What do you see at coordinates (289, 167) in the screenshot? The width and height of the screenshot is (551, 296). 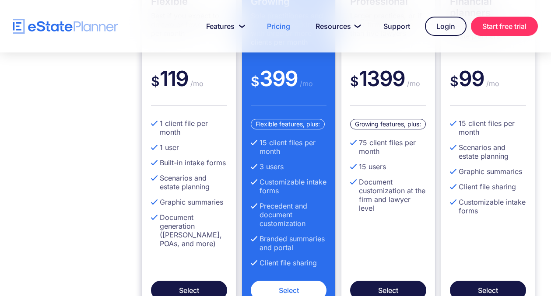 I see `li: 3 users` at bounding box center [289, 167].